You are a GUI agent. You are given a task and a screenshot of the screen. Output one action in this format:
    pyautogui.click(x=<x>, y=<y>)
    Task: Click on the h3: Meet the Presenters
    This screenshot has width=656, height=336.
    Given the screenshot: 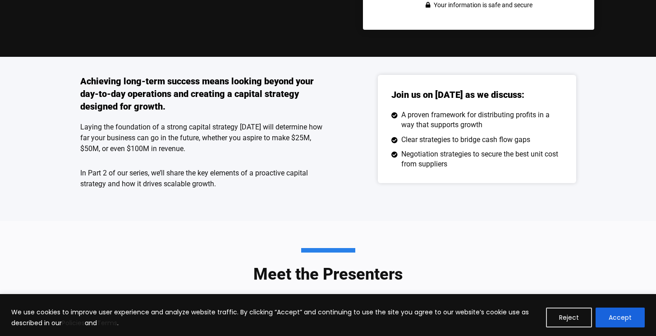 What is the action you would take?
    pyautogui.click(x=328, y=265)
    